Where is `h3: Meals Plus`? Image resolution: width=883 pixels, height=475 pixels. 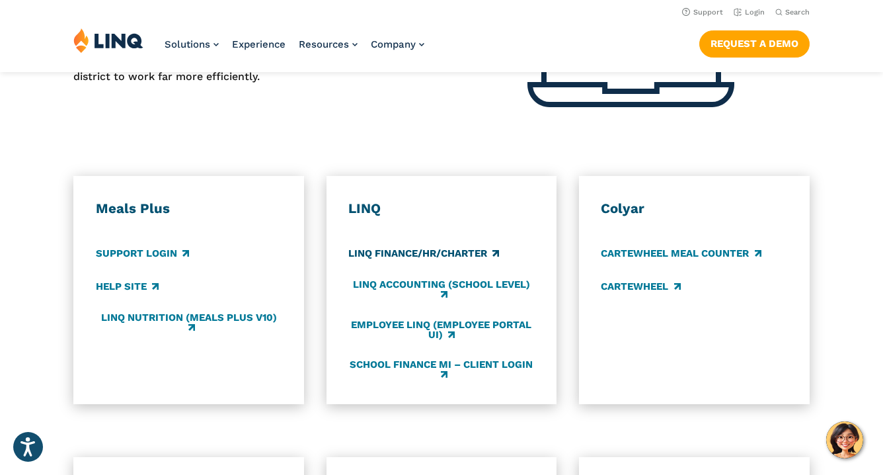 h3: Meals Plus is located at coordinates (189, 208).